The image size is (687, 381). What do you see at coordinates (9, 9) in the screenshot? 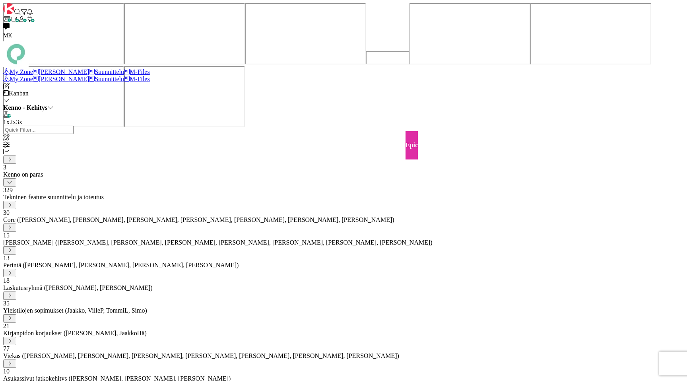
I see `img: Visit kanbanzone.com` at bounding box center [9, 9].